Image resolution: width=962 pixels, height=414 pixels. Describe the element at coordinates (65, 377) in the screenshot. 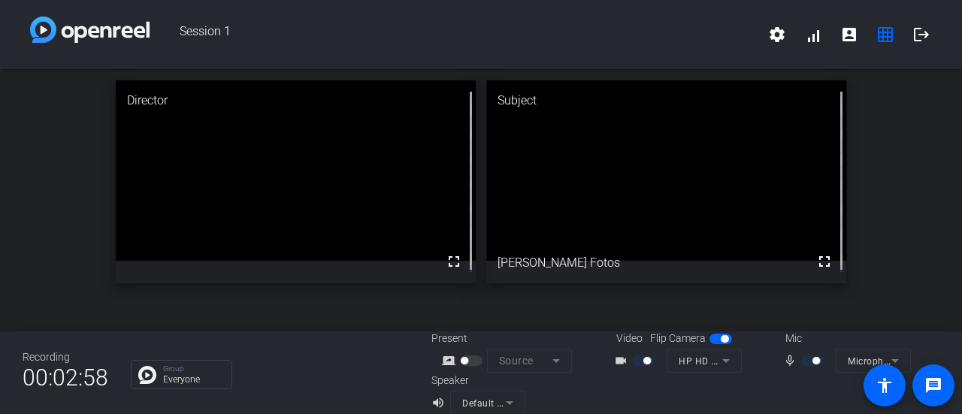

I see `span: 00:02:58` at that location.